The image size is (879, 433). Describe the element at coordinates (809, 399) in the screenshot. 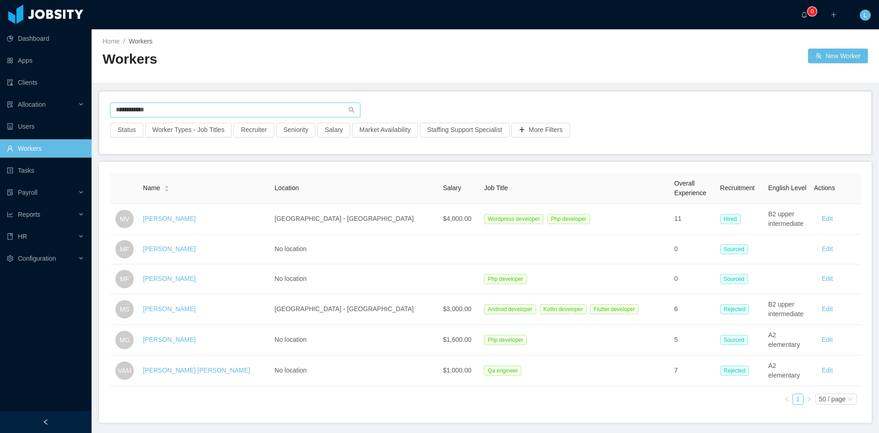

I see `li: Next Page` at that location.